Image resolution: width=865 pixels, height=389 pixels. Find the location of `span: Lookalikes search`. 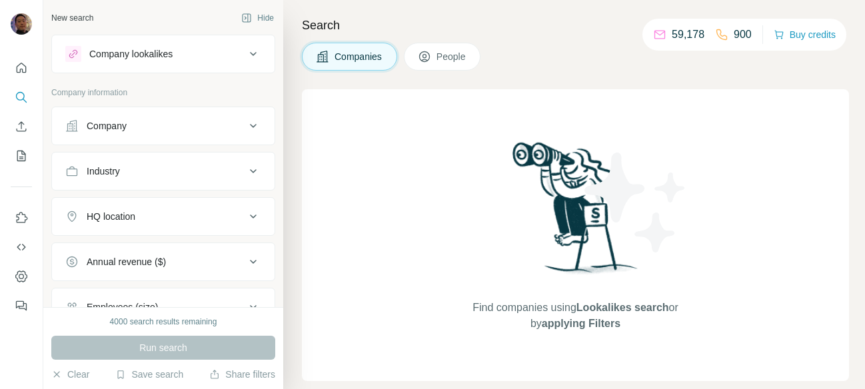

span: Lookalikes search is located at coordinates (623, 307).